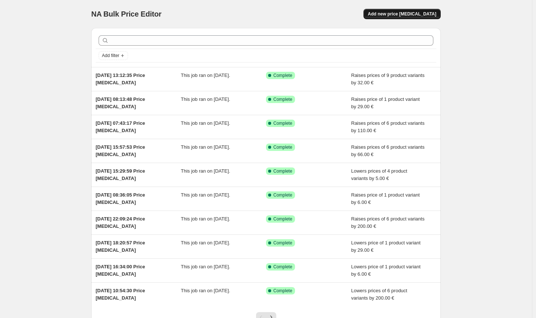  I want to click on span: Lowers price of 1 product variant by 29.00 €, so click(386, 246).